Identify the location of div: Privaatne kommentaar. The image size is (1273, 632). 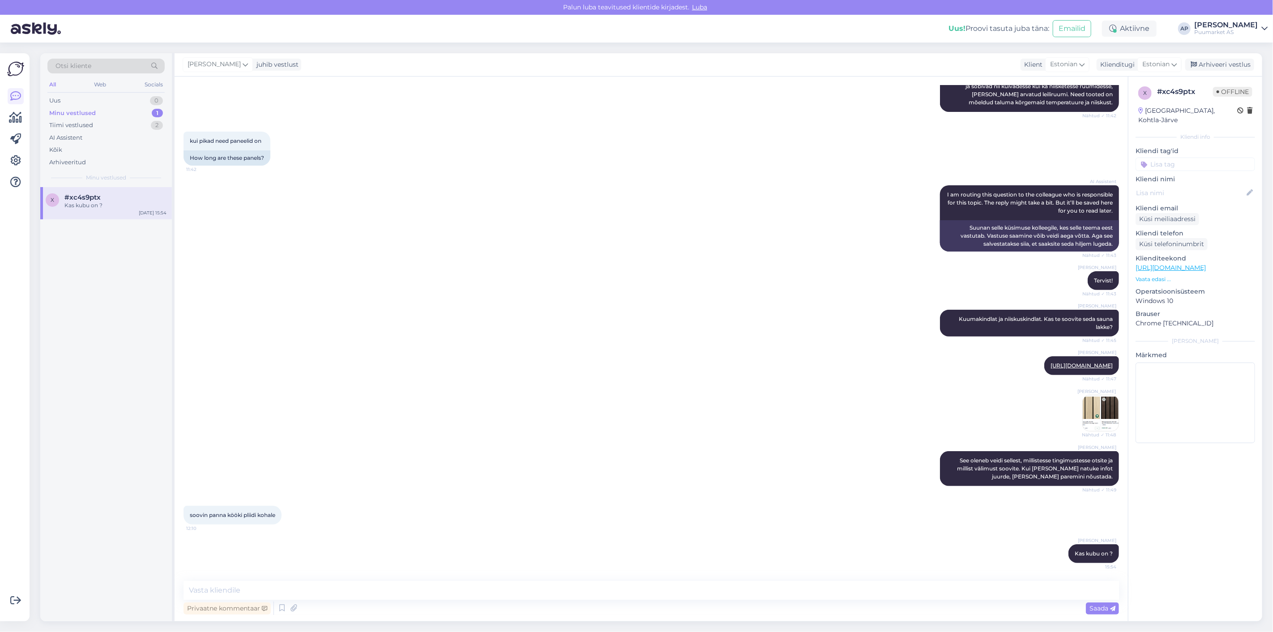
(227, 608).